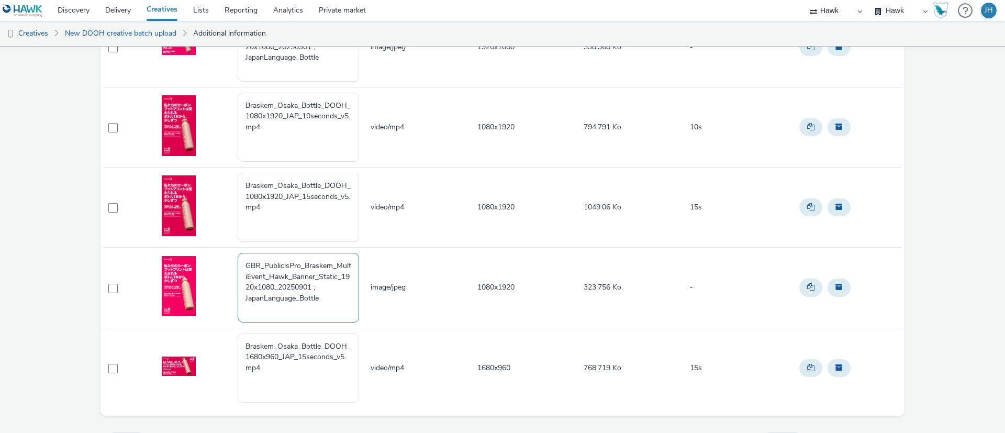  What do you see at coordinates (22, 10) in the screenshot?
I see `img: undefined Logo` at bounding box center [22, 10].